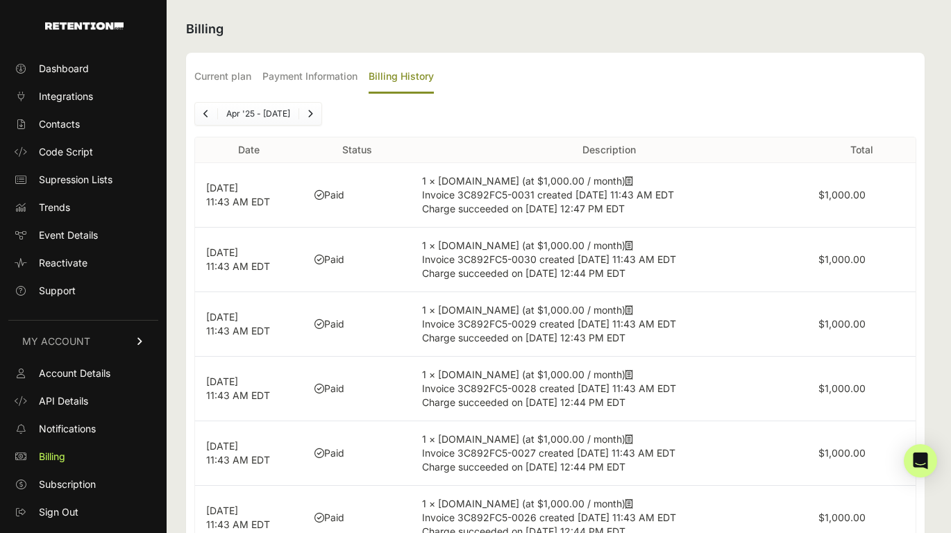 The height and width of the screenshot is (533, 951). I want to click on span: Reactivate, so click(63, 263).